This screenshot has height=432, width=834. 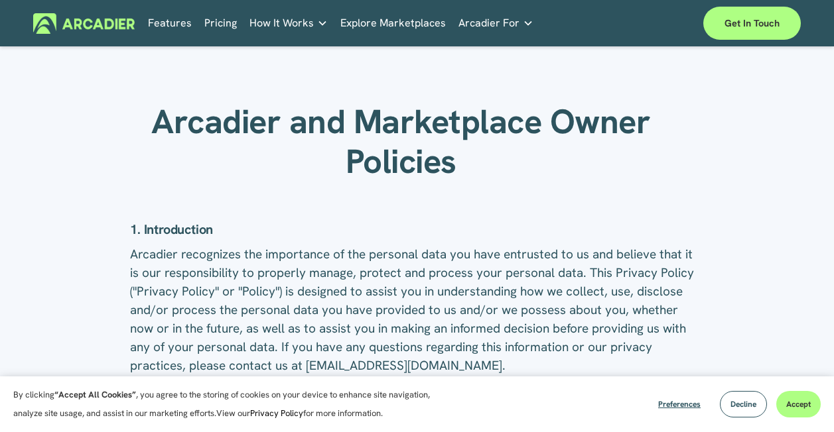 What do you see at coordinates (277, 413) in the screenshot?
I see `a: Privacy Policy` at bounding box center [277, 413].